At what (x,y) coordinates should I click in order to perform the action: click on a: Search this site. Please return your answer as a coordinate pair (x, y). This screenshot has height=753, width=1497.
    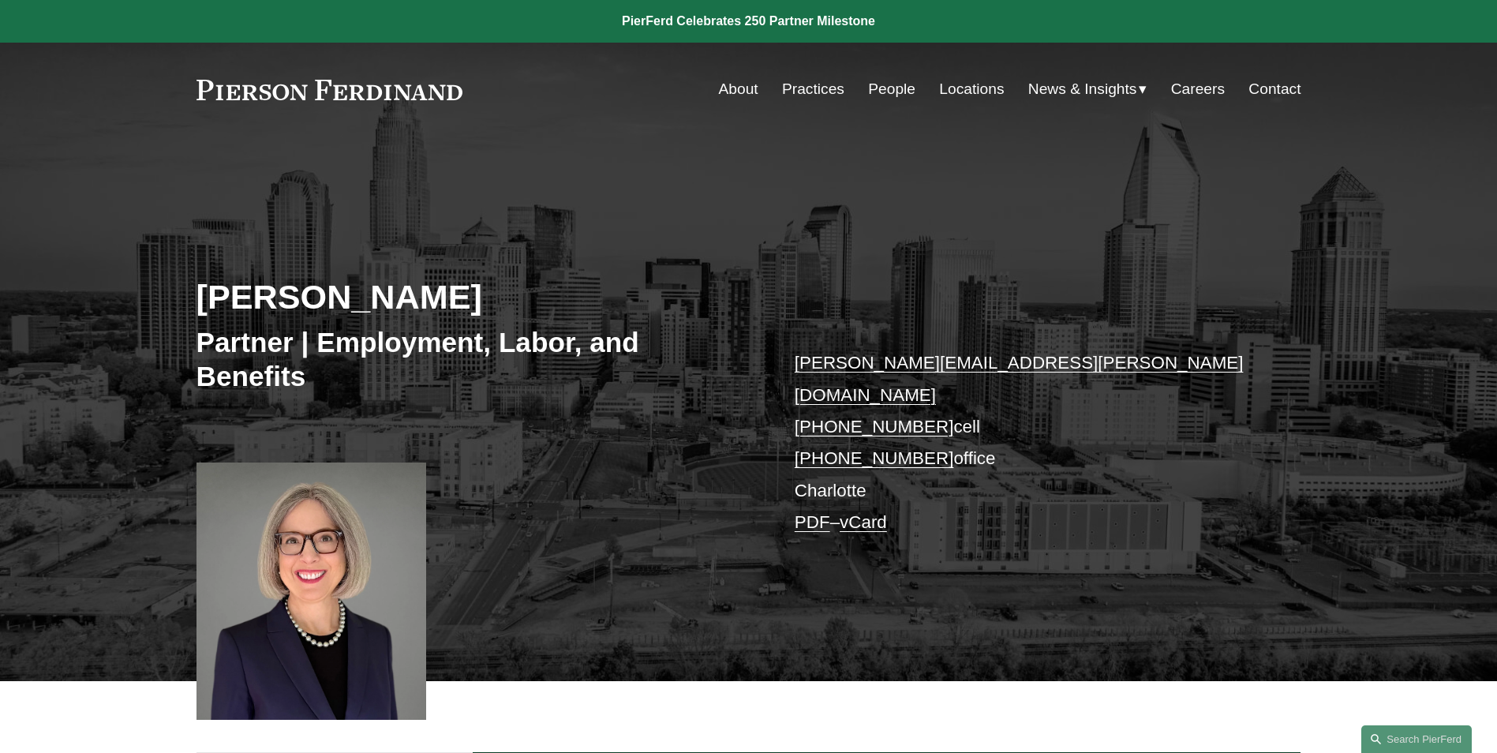
    Looking at the image, I should click on (1417, 739).